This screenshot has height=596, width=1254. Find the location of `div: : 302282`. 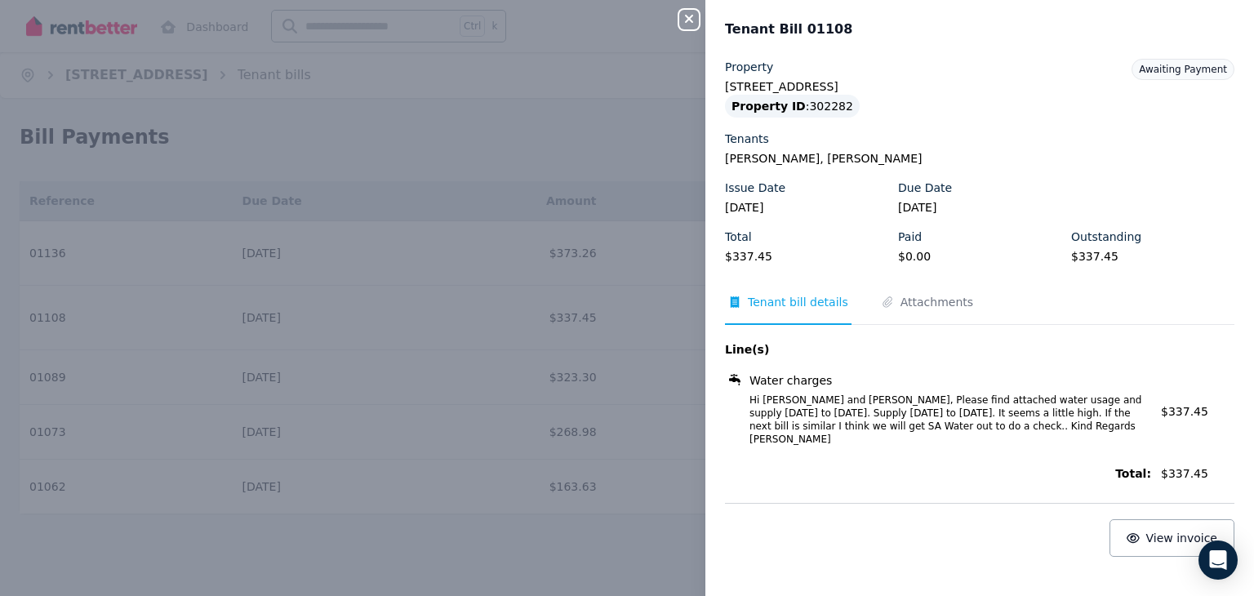

div: : 302282 is located at coordinates (792, 106).